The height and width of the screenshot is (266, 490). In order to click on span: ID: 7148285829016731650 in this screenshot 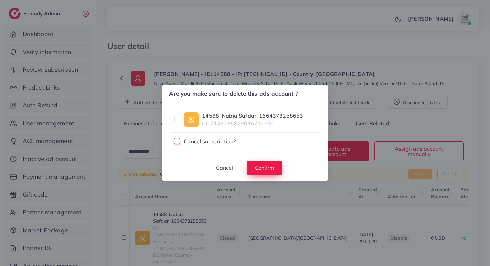, I will do `click(252, 123)`.